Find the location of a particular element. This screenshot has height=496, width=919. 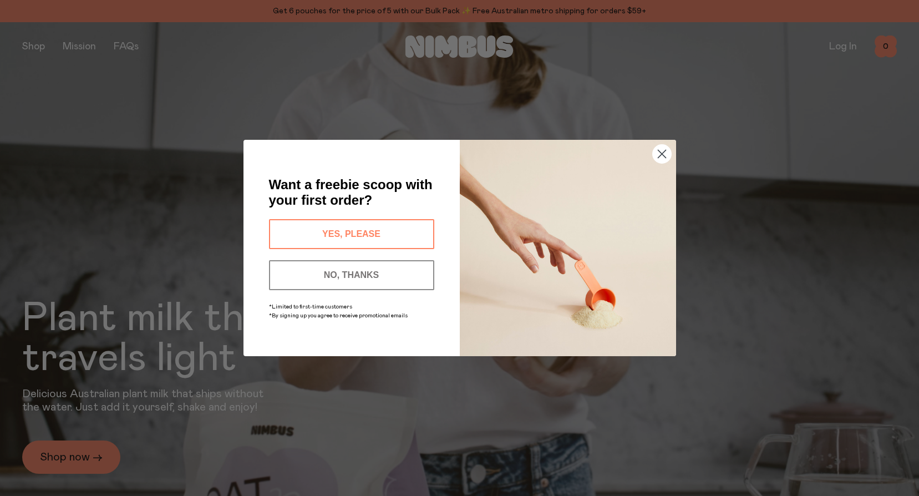

span: *Limited to first-time customers is located at coordinates (311, 307).